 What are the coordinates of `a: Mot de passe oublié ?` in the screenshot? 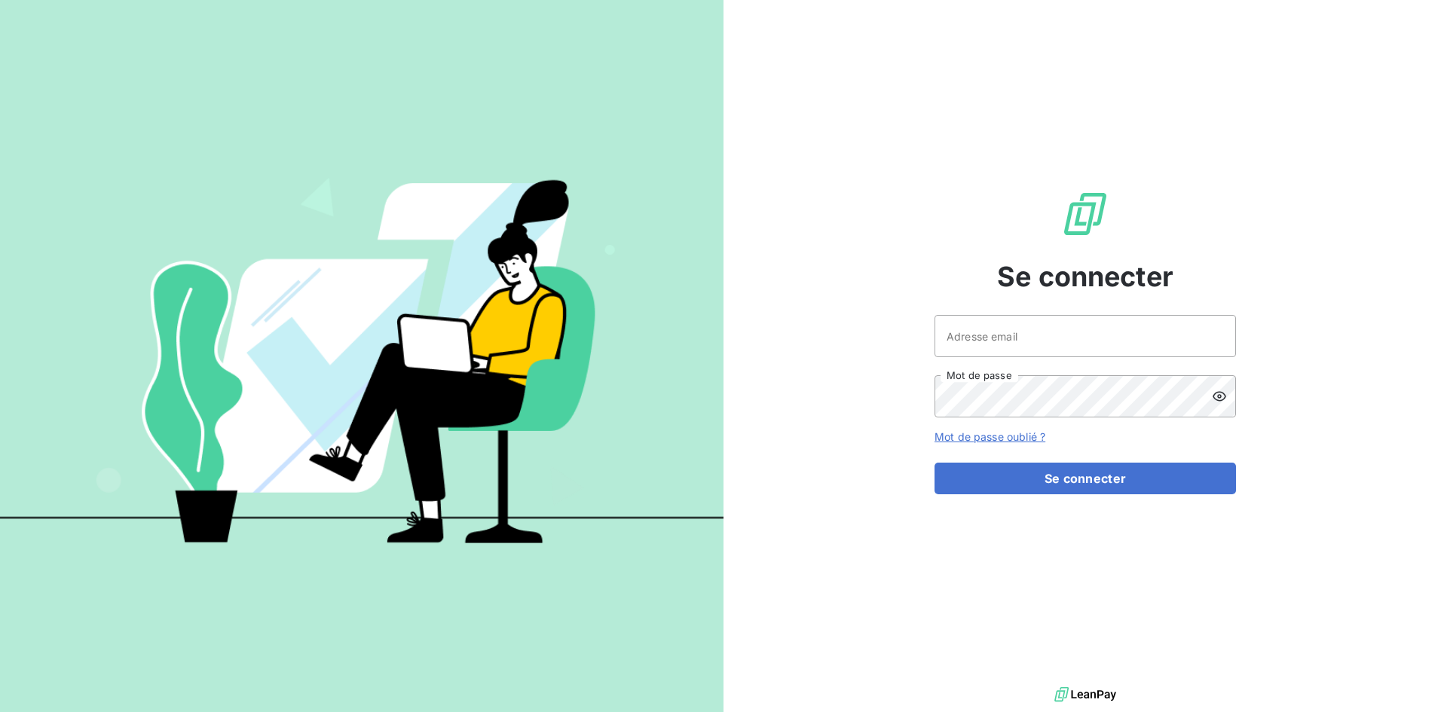 It's located at (990, 436).